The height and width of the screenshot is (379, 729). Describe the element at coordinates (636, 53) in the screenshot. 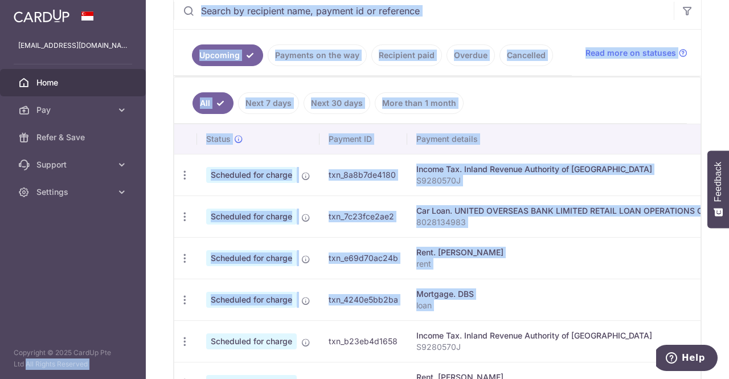

I see `a: Read more on statuses` at that location.